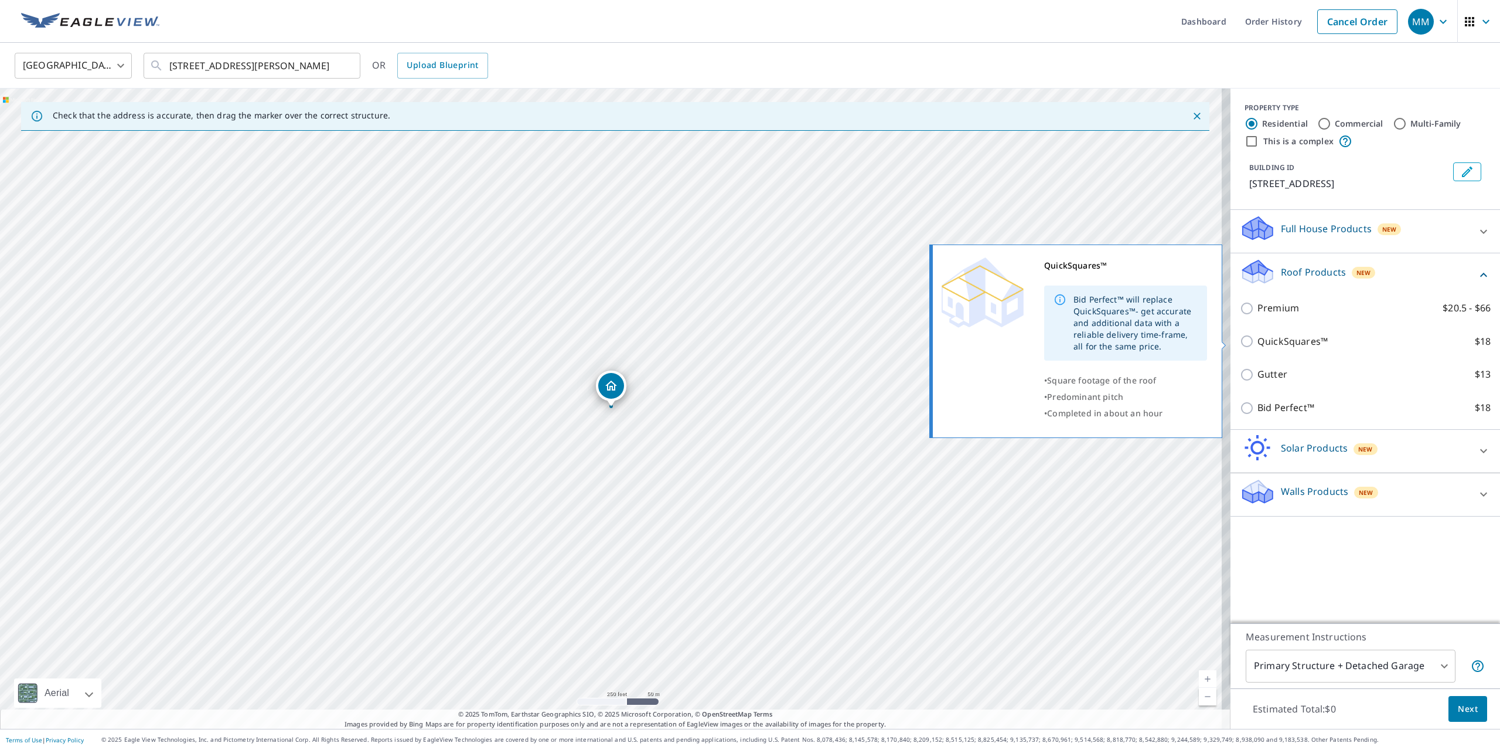 The image size is (1500, 750). I want to click on span: © 2025 TomTom, Earthstar Geographics SIO, © 2025 Microsoft Corporation, ©, so click(615, 714).